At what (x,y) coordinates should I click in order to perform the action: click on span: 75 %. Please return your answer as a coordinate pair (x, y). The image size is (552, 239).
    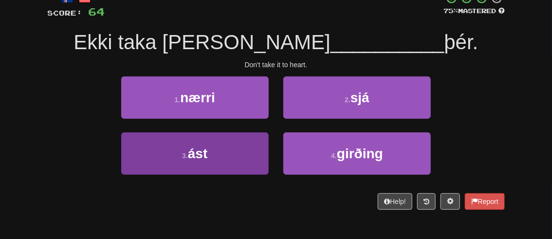
    Looking at the image, I should click on (450, 11).